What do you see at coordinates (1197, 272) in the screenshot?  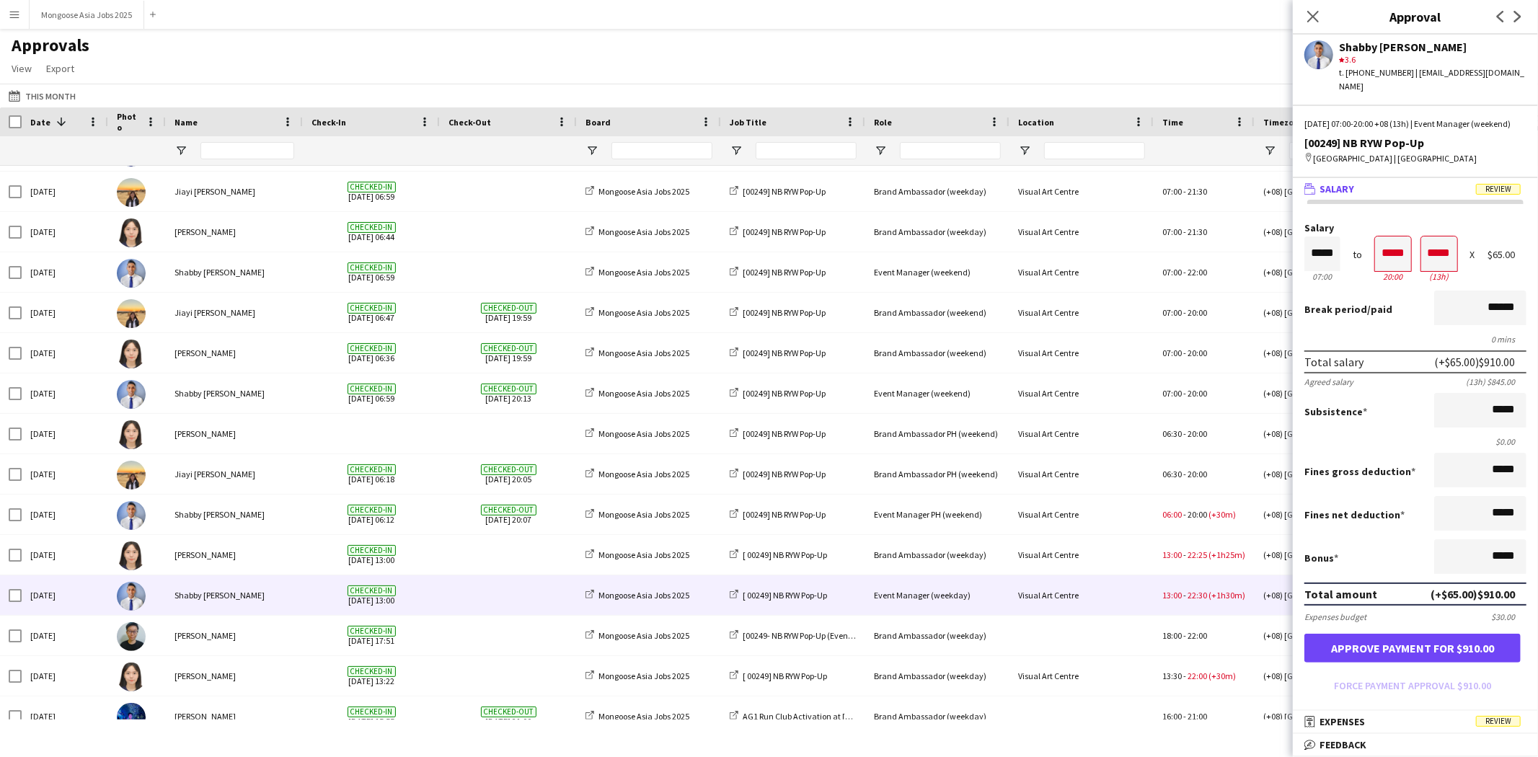 I see `span: 22:00` at bounding box center [1197, 272].